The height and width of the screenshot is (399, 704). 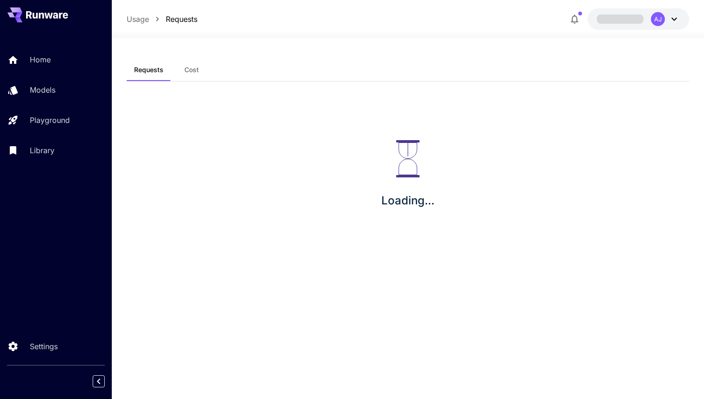 What do you see at coordinates (138, 19) in the screenshot?
I see `p: Usage` at bounding box center [138, 19].